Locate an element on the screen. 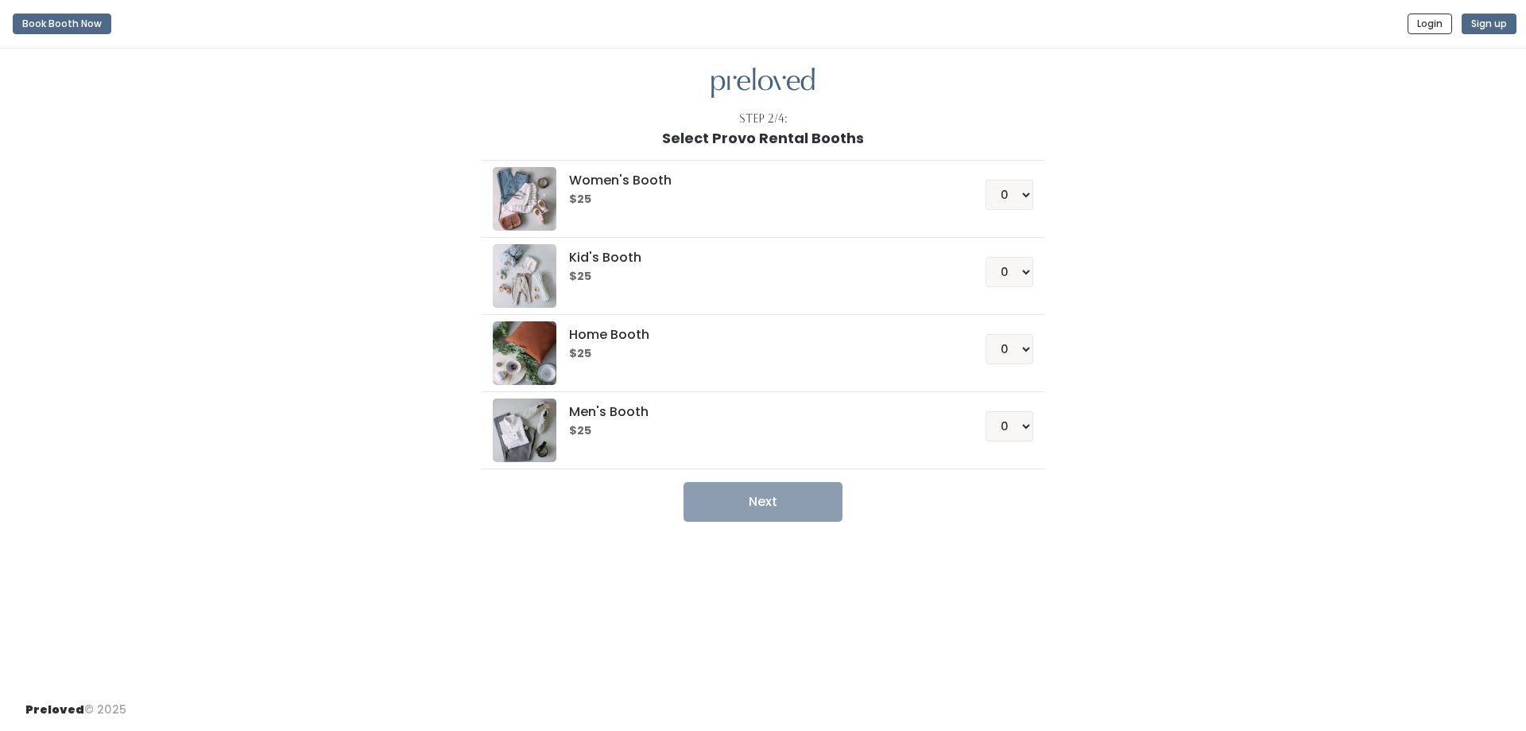  div: © 2025 is located at coordinates (76, 703).